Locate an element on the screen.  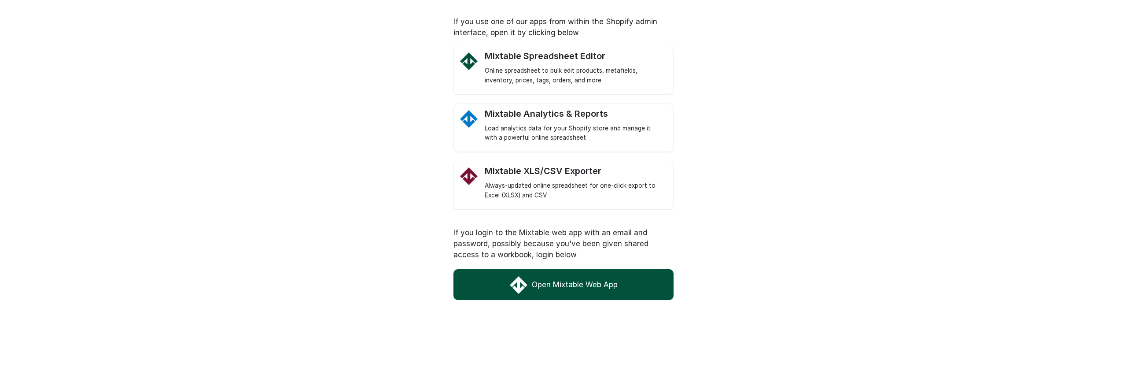
img: Mixtable Analytics is located at coordinates (469, 119).